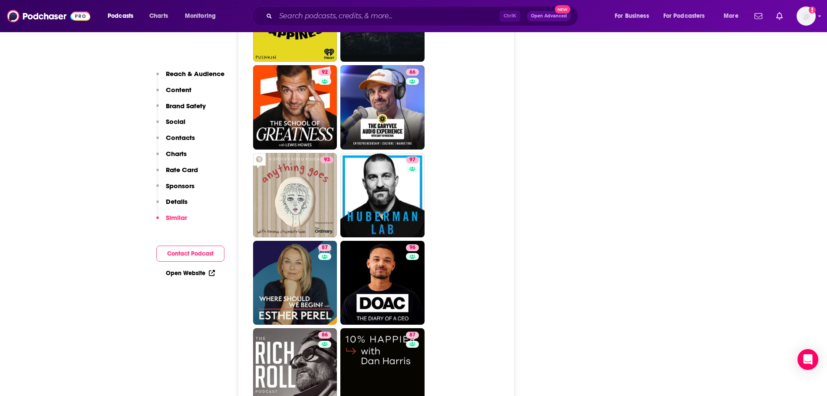 This screenshot has width=827, height=396. What do you see at coordinates (327, 160) in the screenshot?
I see `span: 93` at bounding box center [327, 160].